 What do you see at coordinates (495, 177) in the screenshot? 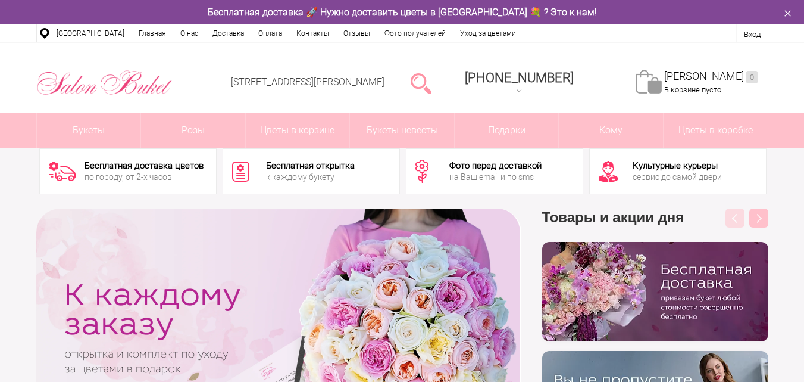
I see `div: на Ваш email и по sms` at bounding box center [495, 177].